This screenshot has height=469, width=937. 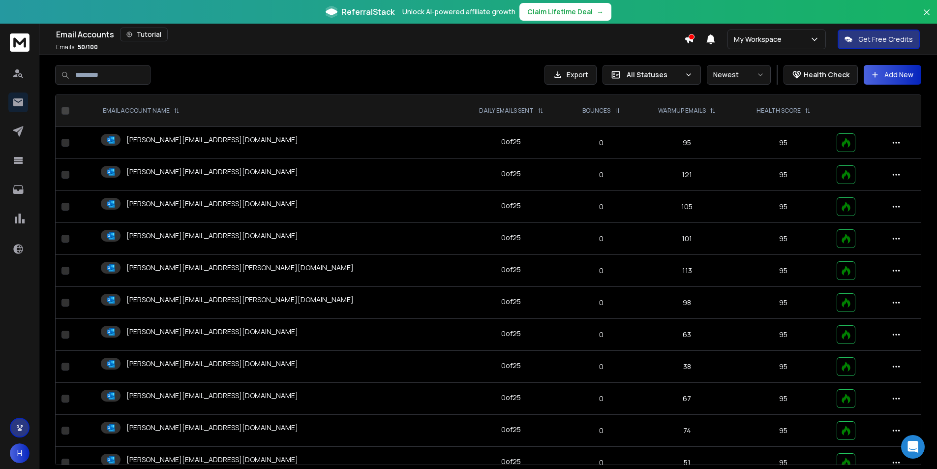 What do you see at coordinates (654, 75) in the screenshot?
I see `p: All Statuses` at bounding box center [654, 75].